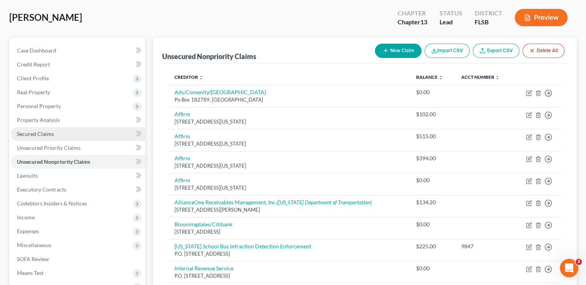 The height and width of the screenshot is (285, 586). I want to click on div: $102.00, so click(432, 114).